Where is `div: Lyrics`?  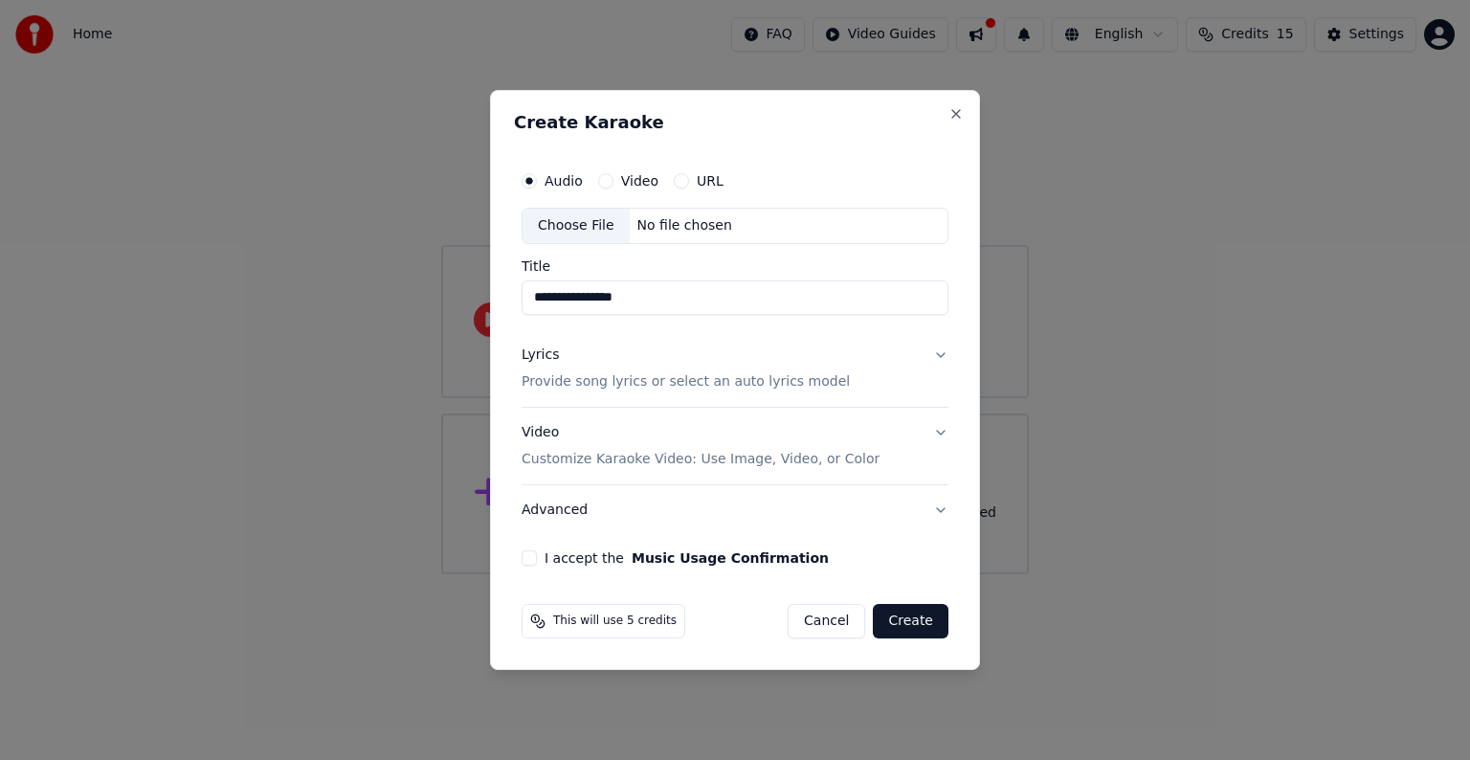 div: Lyrics is located at coordinates (540, 355).